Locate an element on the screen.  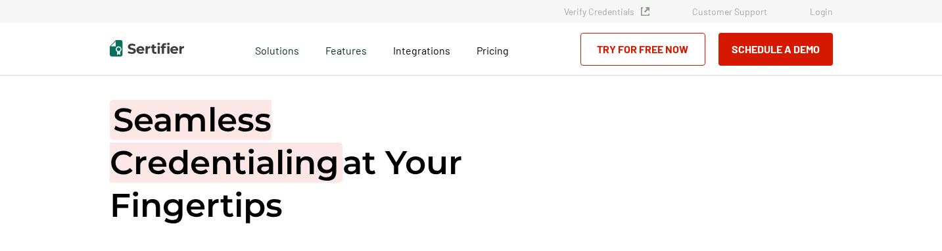
a: Customer Support is located at coordinates (730, 11).